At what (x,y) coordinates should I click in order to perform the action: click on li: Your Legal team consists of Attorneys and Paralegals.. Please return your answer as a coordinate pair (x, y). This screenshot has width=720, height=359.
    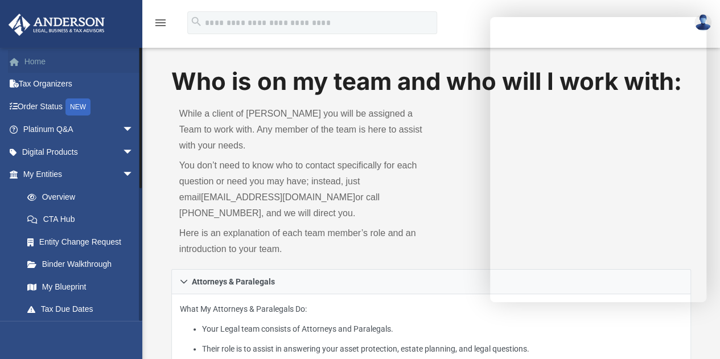
    Looking at the image, I should click on (442, 329).